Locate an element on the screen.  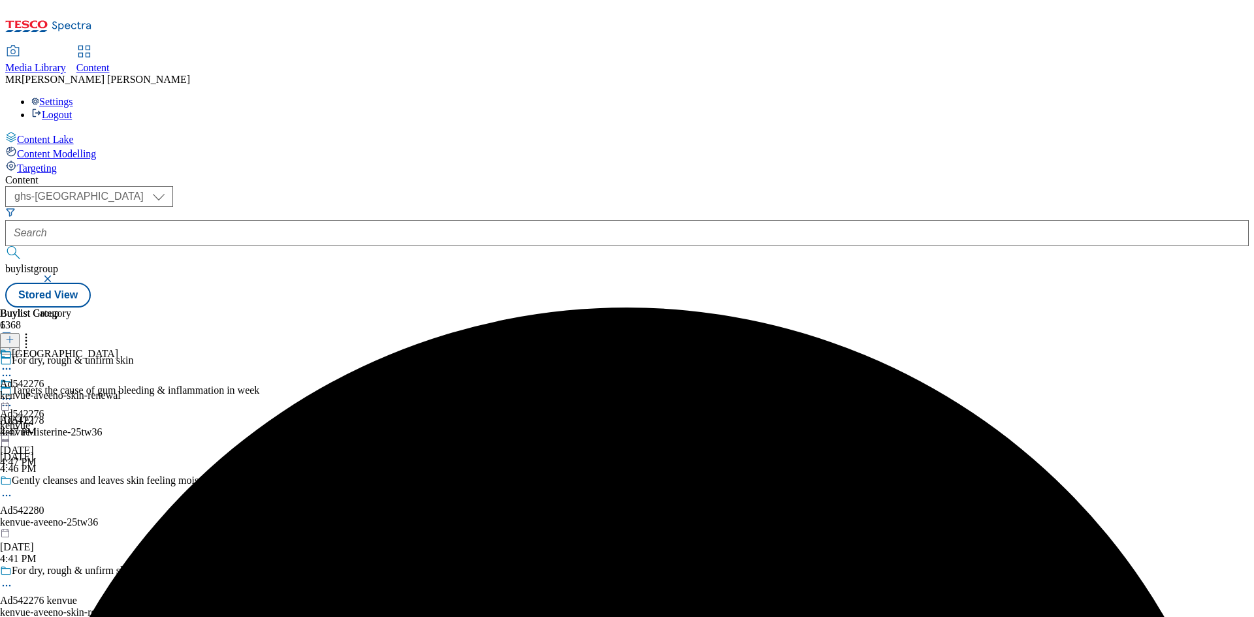
a: Targeting is located at coordinates (627, 167).